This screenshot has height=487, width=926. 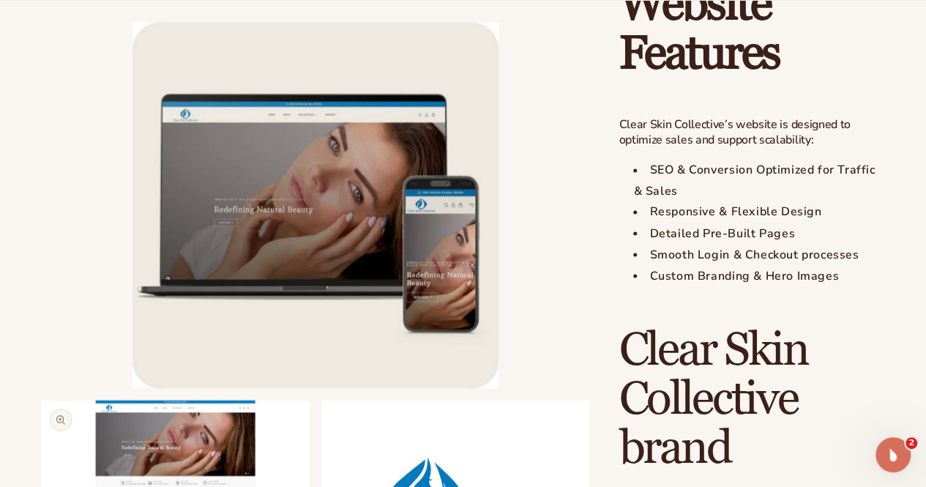 I want to click on h2: Clear Skin Collective brand, so click(x=752, y=399).